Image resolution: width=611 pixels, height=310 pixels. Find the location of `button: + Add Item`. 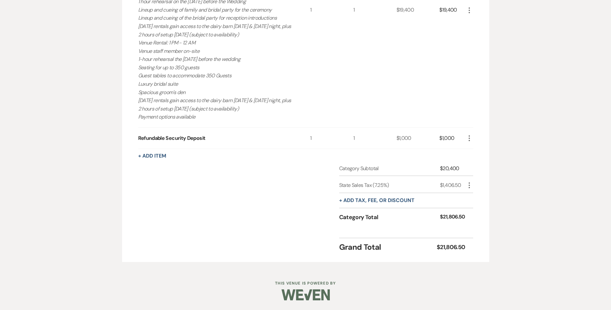

button: + Add Item is located at coordinates (152, 156).